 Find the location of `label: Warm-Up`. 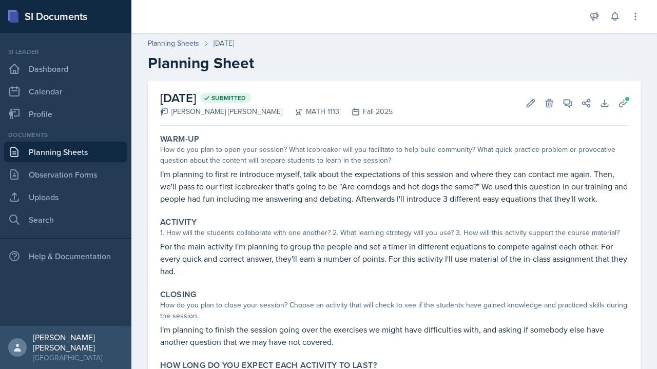

label: Warm-Up is located at coordinates (180, 139).